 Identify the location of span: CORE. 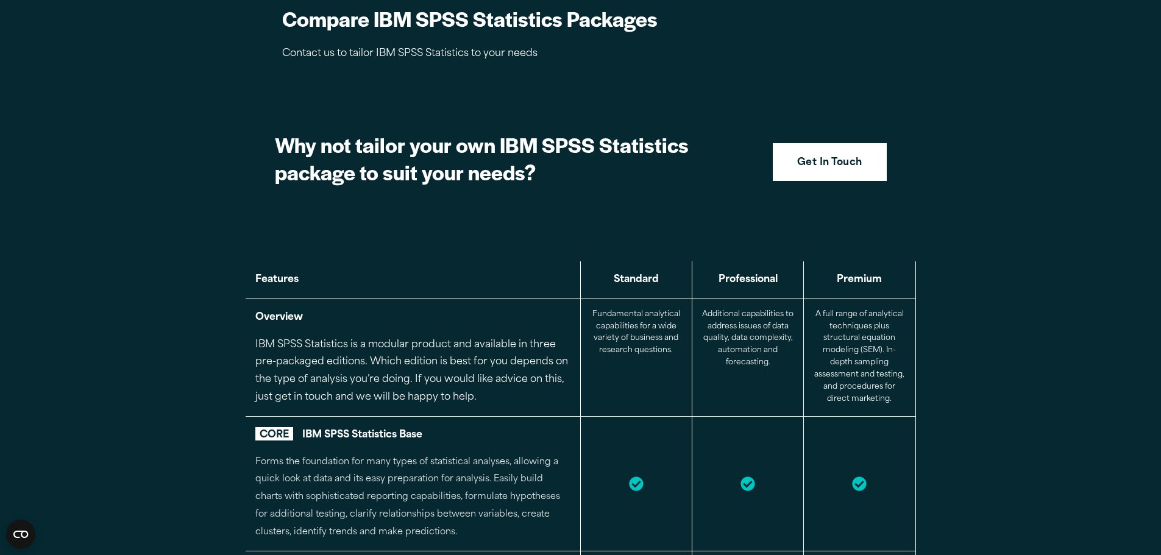
(274, 434).